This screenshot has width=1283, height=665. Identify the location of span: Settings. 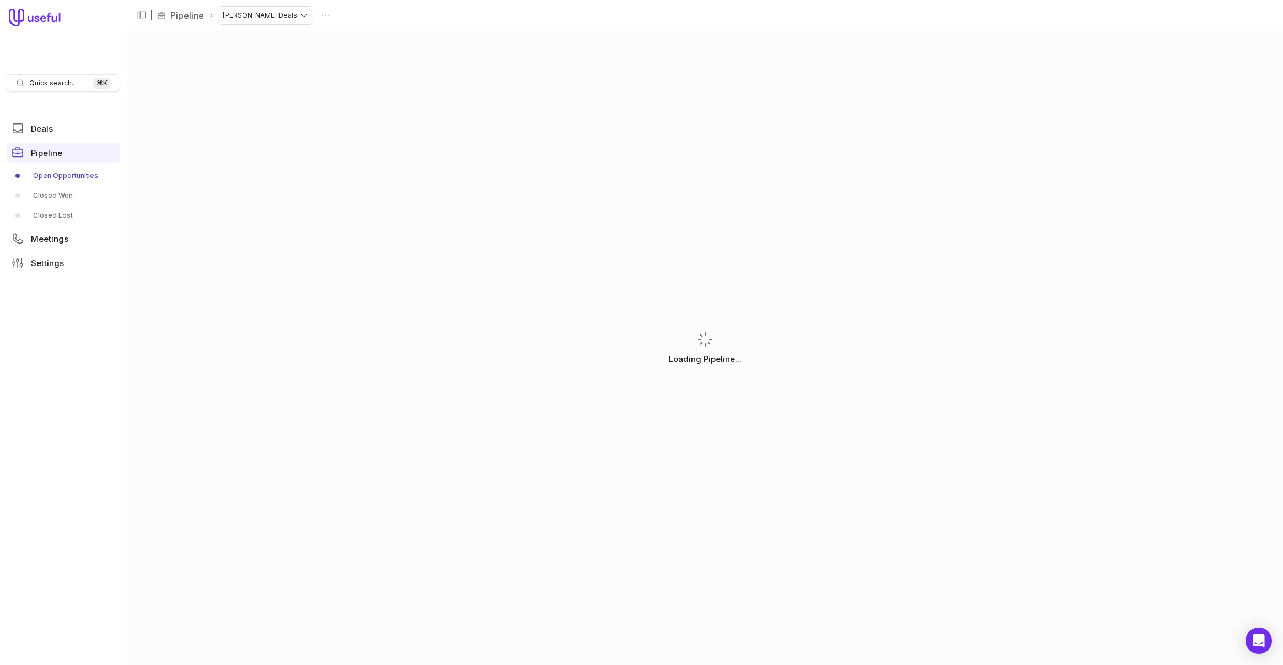
(47, 263).